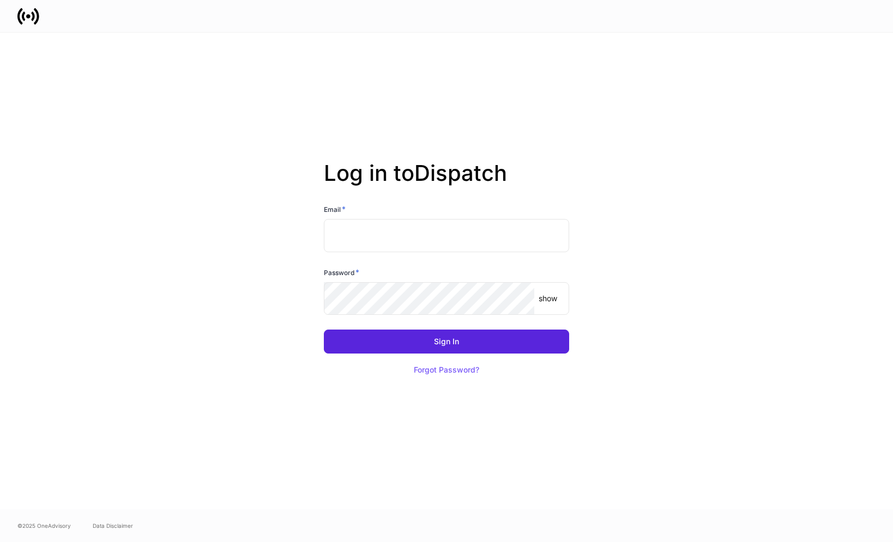 The image size is (893, 542). Describe the element at coordinates (341, 272) in the screenshot. I see `h6: Password` at that location.